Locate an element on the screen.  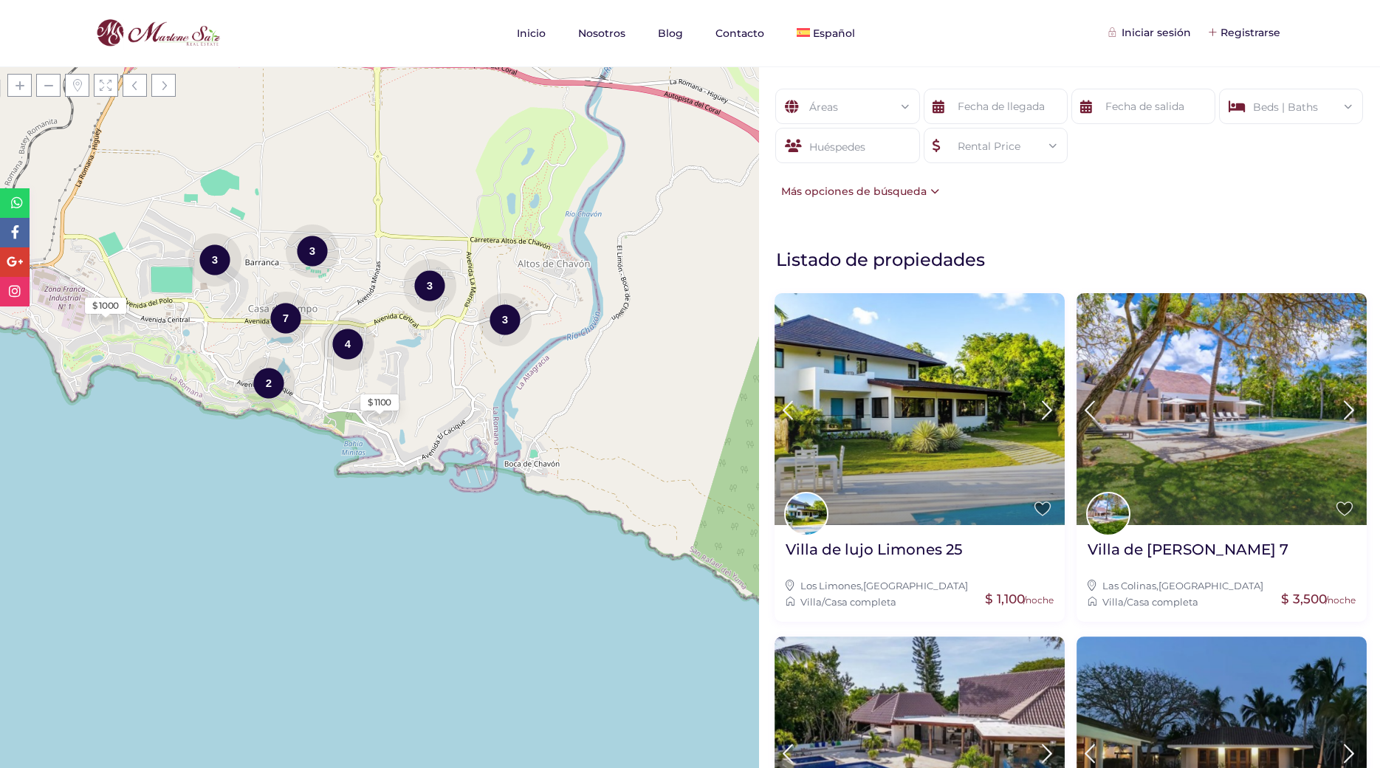
div: Más opciones de búsqueda is located at coordinates (856, 191).